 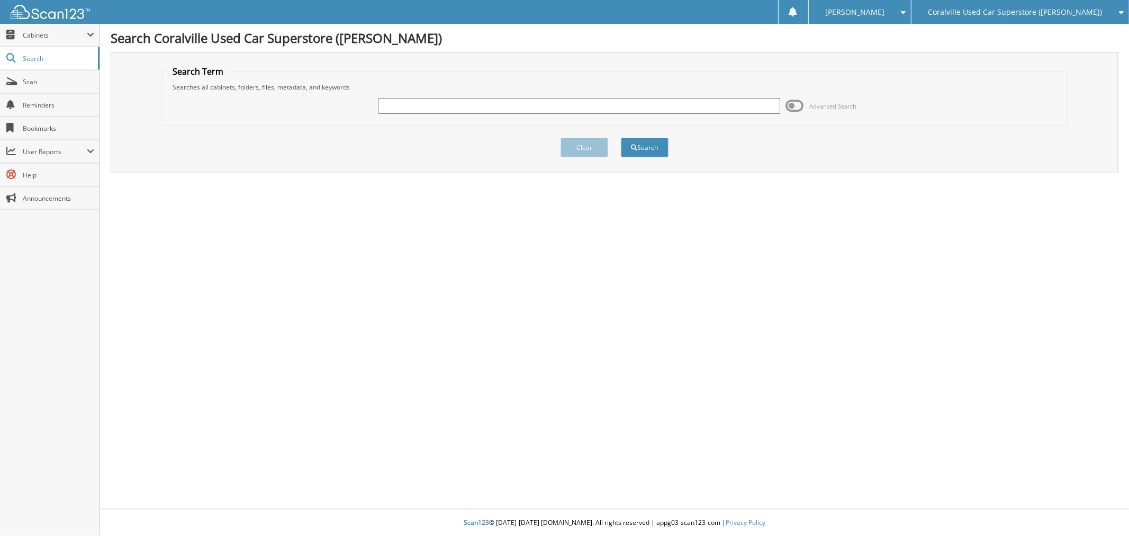 I want to click on span: Help, so click(x=58, y=175).